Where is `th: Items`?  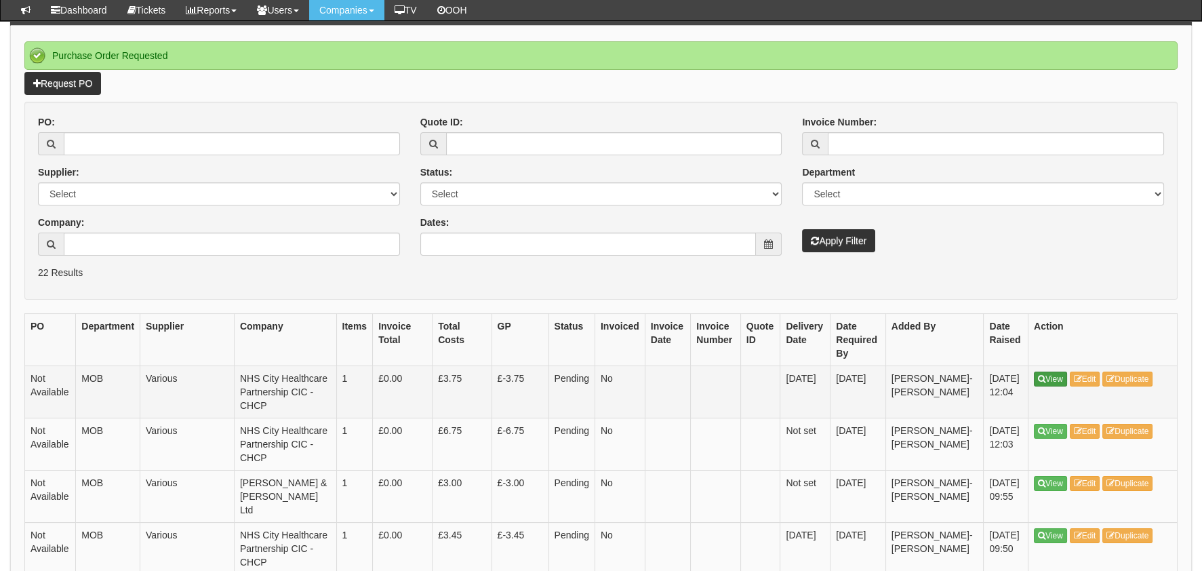 th: Items is located at coordinates (355, 339).